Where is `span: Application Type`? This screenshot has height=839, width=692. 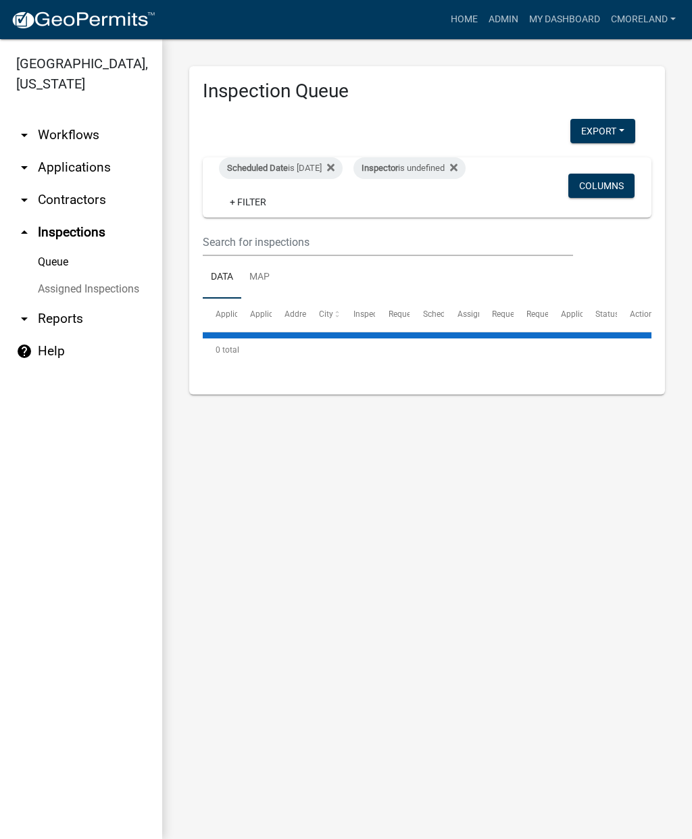
span: Application Type is located at coordinates (280, 314).